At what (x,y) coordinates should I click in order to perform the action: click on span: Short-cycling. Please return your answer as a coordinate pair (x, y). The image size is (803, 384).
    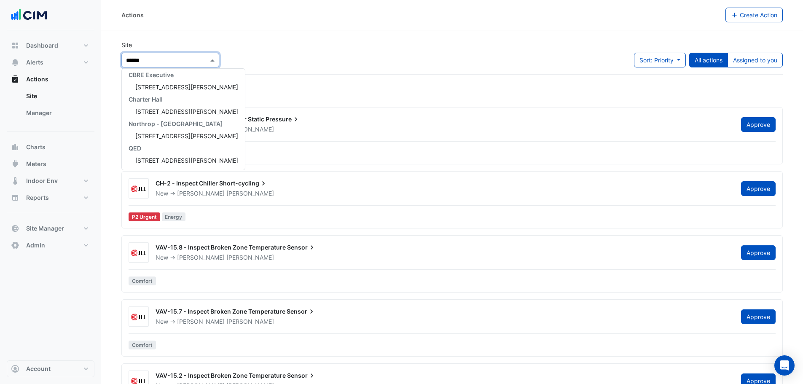
    Looking at the image, I should click on (243, 183).